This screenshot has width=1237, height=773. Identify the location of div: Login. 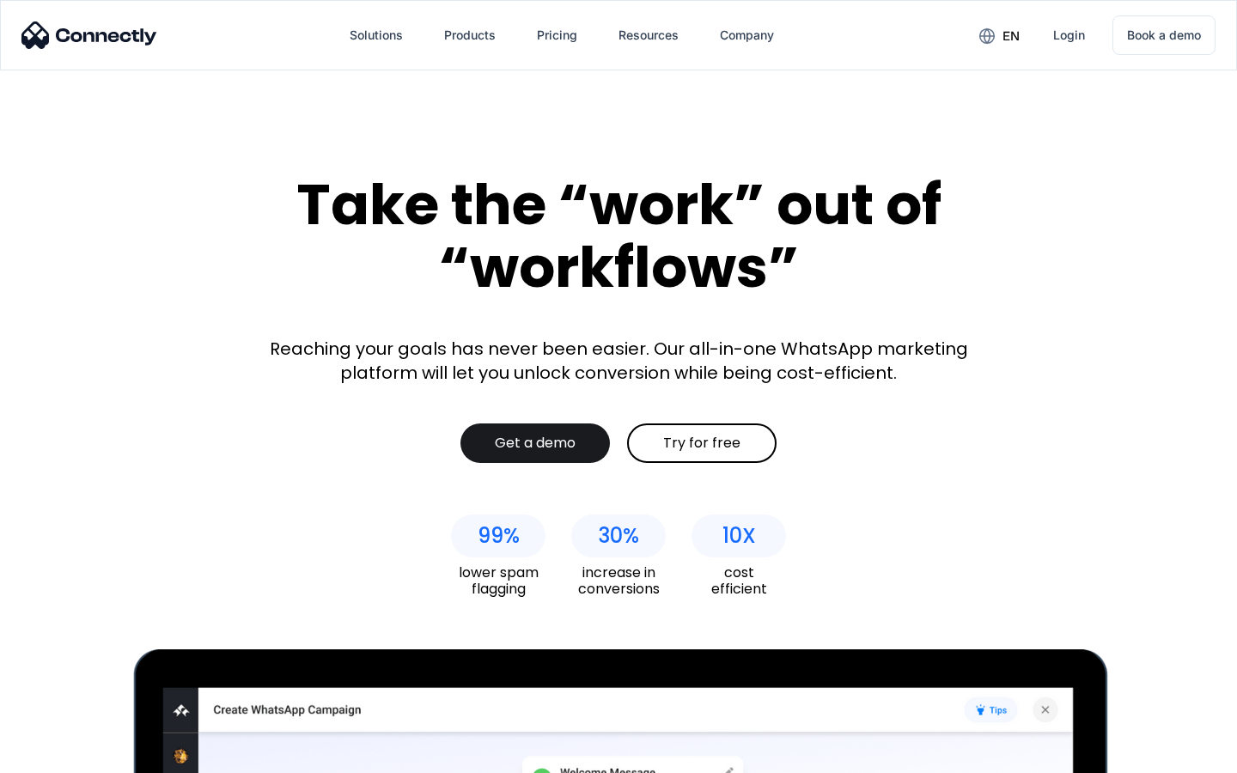
(1069, 35).